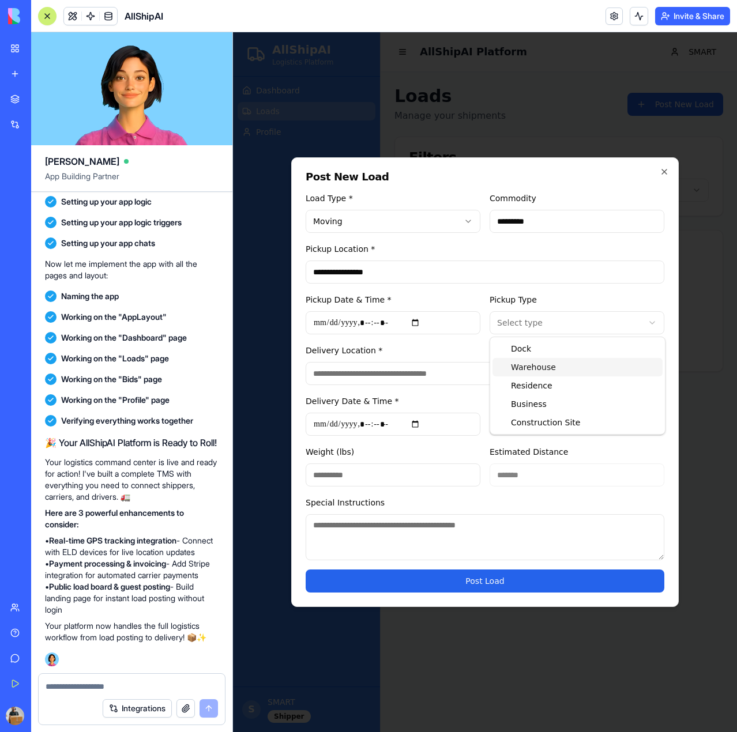  I want to click on p: Now let me implement the app with all the pages and layout:, so click(131, 270).